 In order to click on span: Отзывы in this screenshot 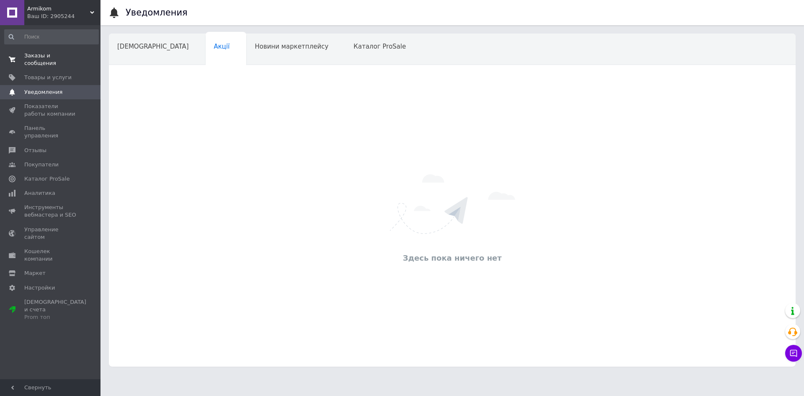, I will do `click(35, 150)`.